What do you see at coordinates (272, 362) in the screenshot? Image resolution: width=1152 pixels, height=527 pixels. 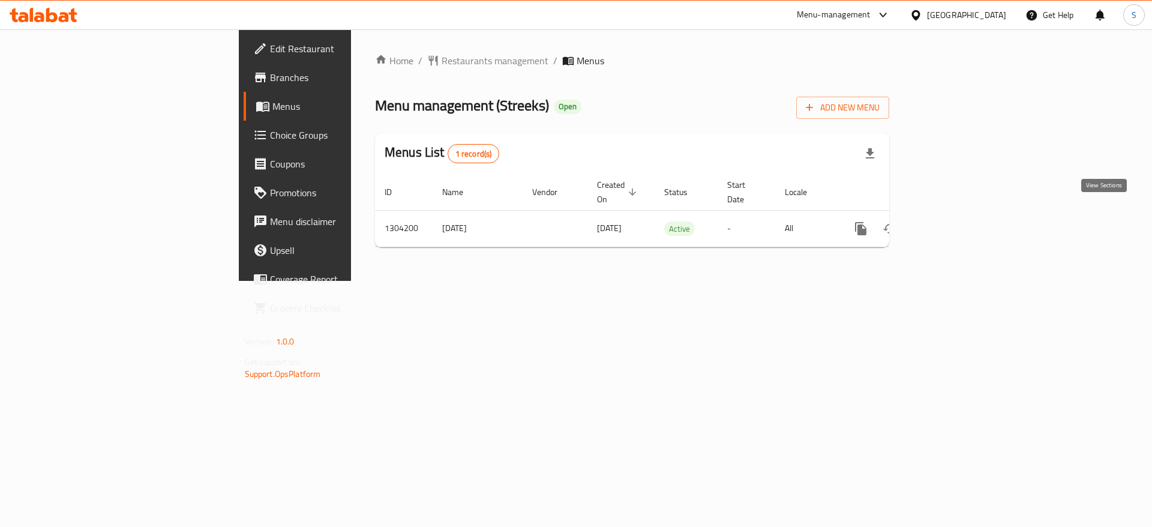 I see `span: Get support on:` at bounding box center [272, 362].